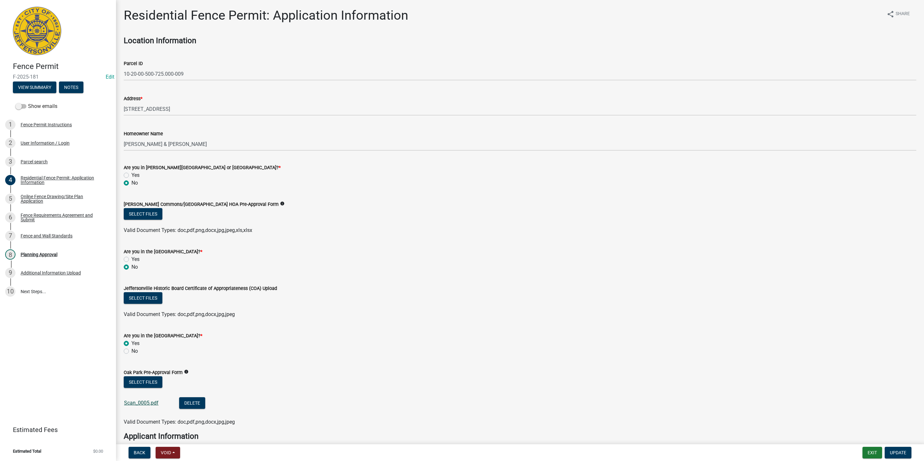 Image resolution: width=924 pixels, height=461 pixels. Describe the element at coordinates (133, 99) in the screenshot. I see `label: Address` at that location.